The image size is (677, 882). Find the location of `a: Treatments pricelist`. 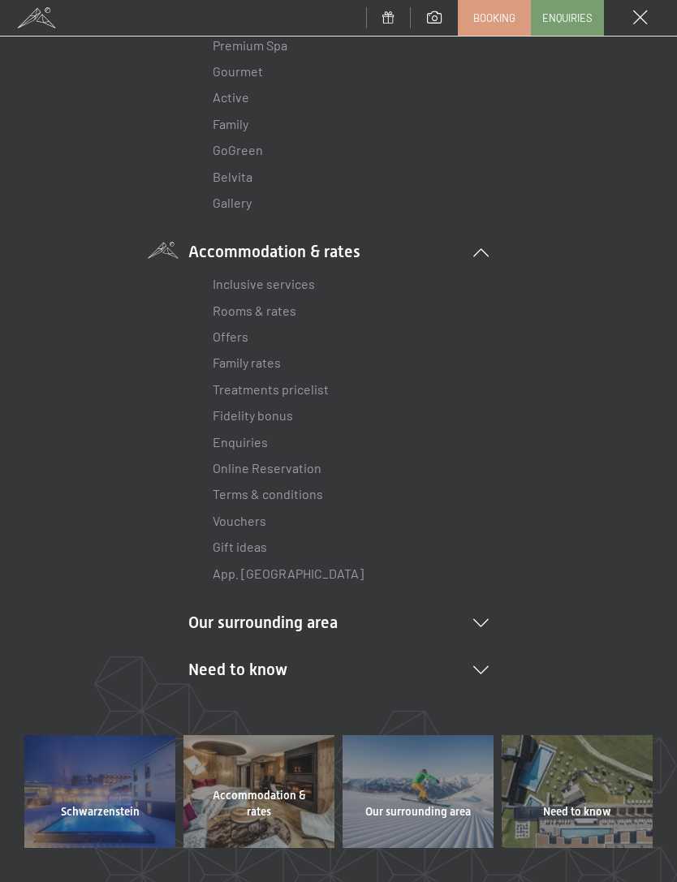

a: Treatments pricelist is located at coordinates (270, 389).